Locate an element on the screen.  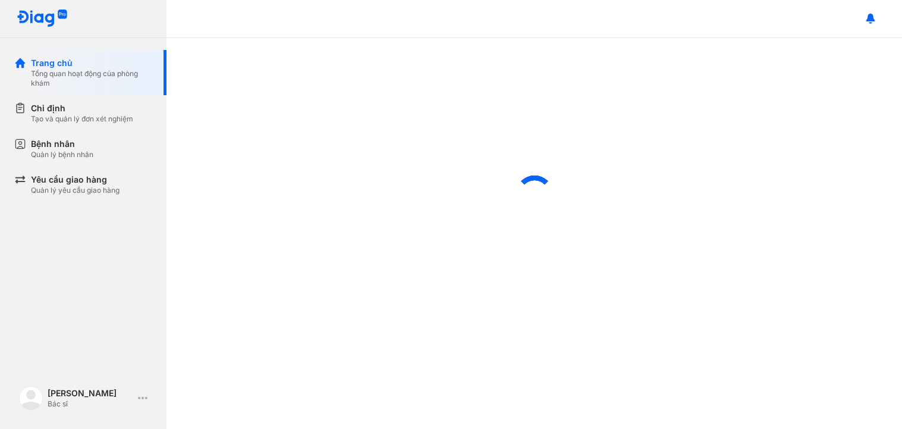
div: Trang chủ is located at coordinates (92, 63).